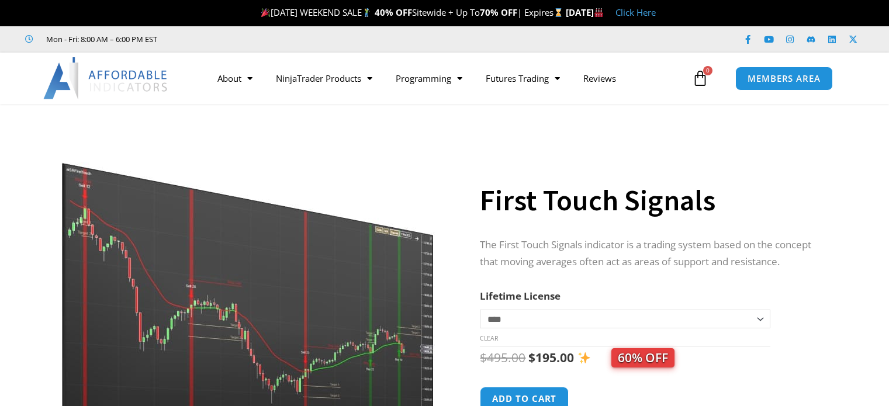 This screenshot has height=406, width=889. What do you see at coordinates (784, 78) in the screenshot?
I see `span: MEMBERS AREA` at bounding box center [784, 78].